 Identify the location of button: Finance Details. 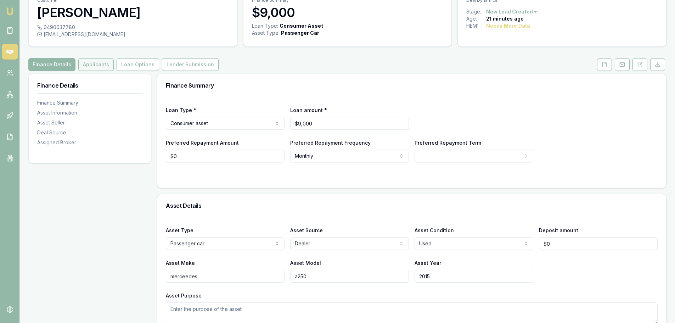
(52, 64).